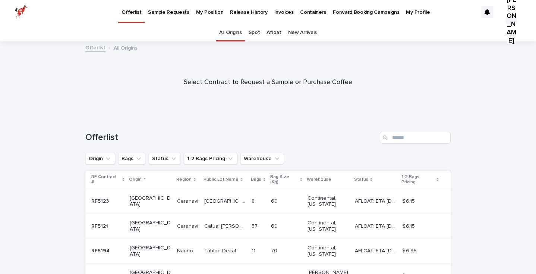 The image size is (536, 274). Describe the element at coordinates (95, 47) in the screenshot. I see `a: Offerlist` at that location.